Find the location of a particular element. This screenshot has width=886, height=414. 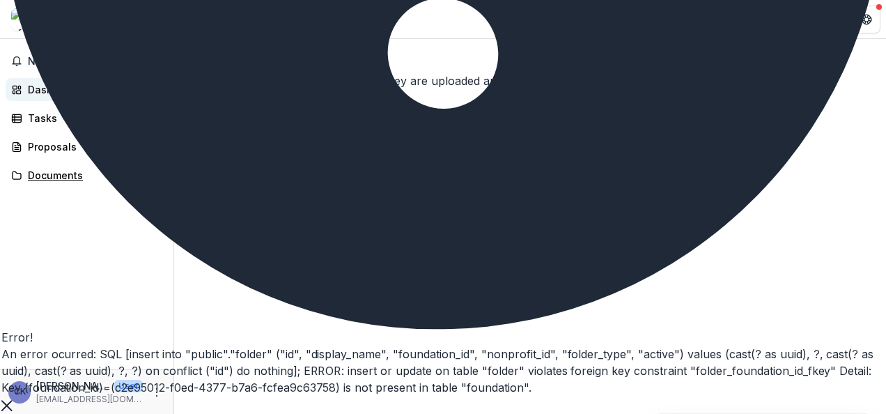

a: Dashboard is located at coordinates (86, 89).